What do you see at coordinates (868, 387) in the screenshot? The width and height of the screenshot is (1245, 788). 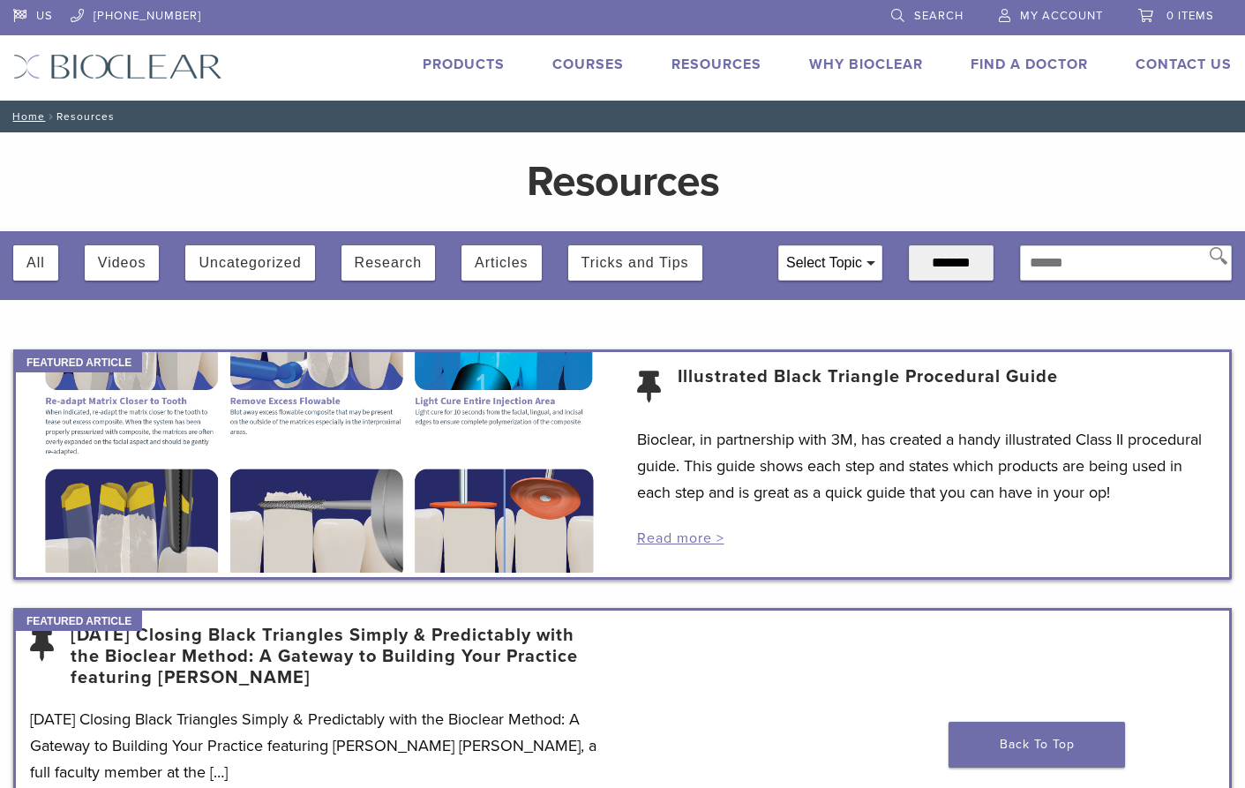 I see `a: Illustrated Black Triangle Procedural Guide` at bounding box center [868, 387].